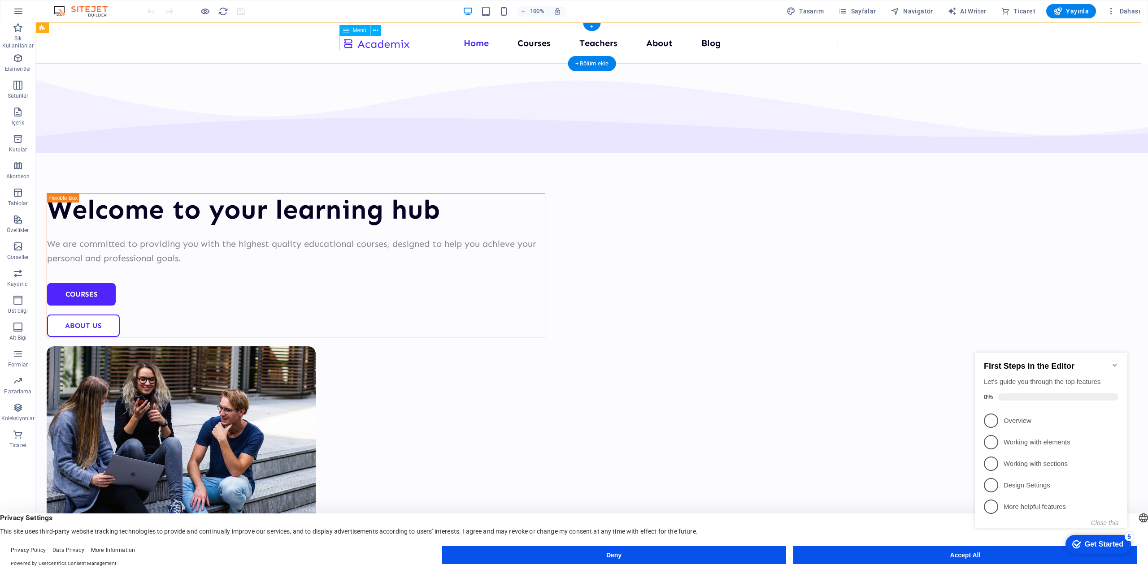  I want to click on li: Working with elements, so click(80, 99).